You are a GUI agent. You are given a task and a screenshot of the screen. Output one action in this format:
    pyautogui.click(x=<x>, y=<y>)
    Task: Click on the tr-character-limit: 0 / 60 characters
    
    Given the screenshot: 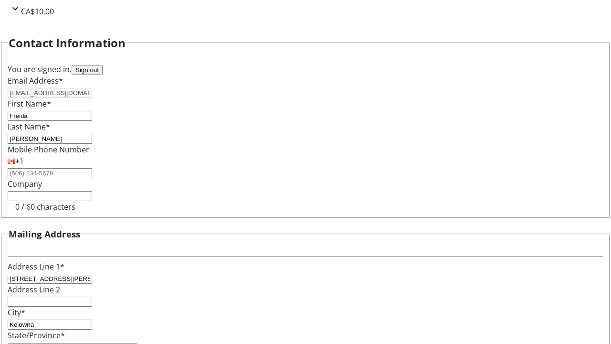 What is the action you would take?
    pyautogui.click(x=45, y=207)
    